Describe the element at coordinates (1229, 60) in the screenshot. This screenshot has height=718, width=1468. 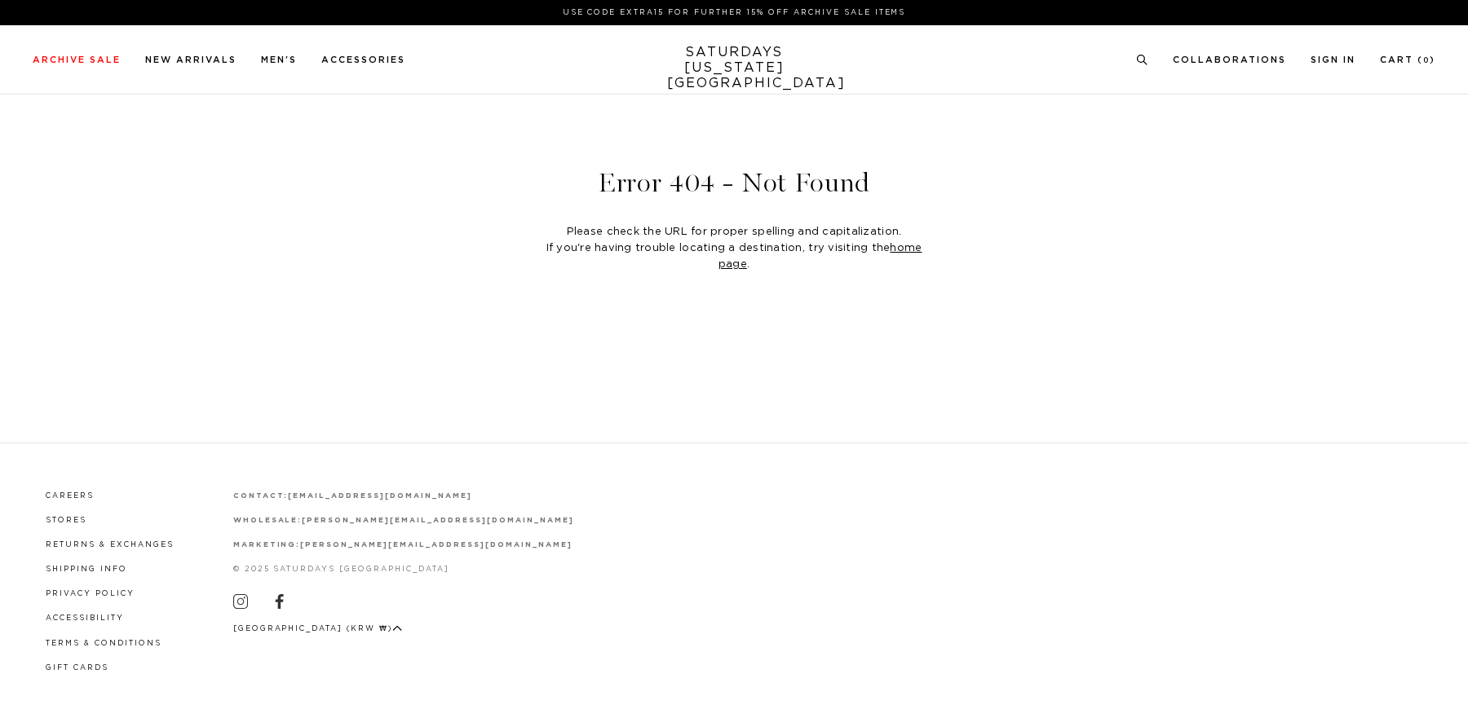
I see `a: Collaborations` at that location.